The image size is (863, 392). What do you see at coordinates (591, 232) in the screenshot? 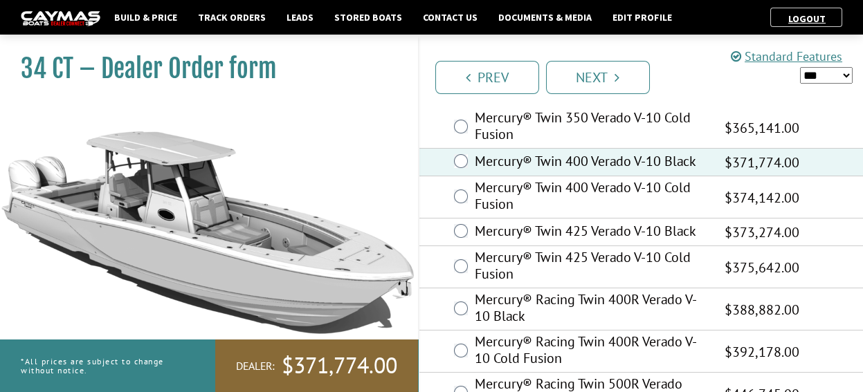
I see `label: Mercury® Twin 425 Verado V-10 Black` at bounding box center [591, 232].